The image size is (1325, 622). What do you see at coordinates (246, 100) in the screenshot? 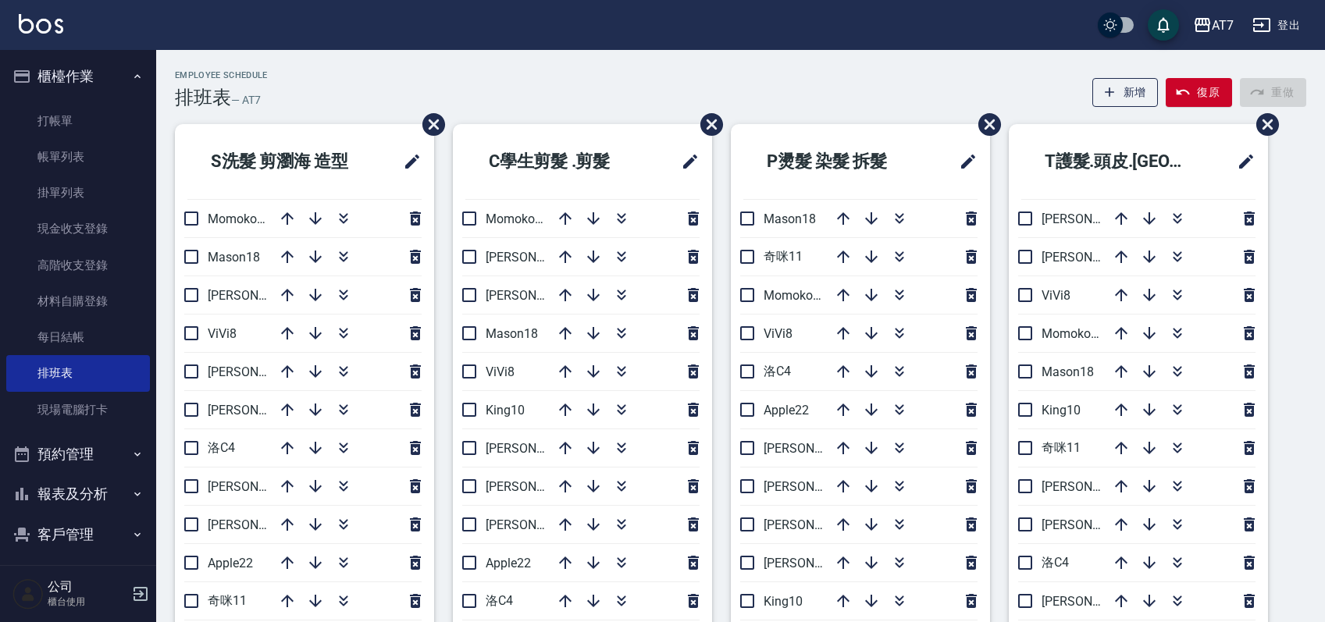
I see `h6: — AT7` at bounding box center [246, 100].